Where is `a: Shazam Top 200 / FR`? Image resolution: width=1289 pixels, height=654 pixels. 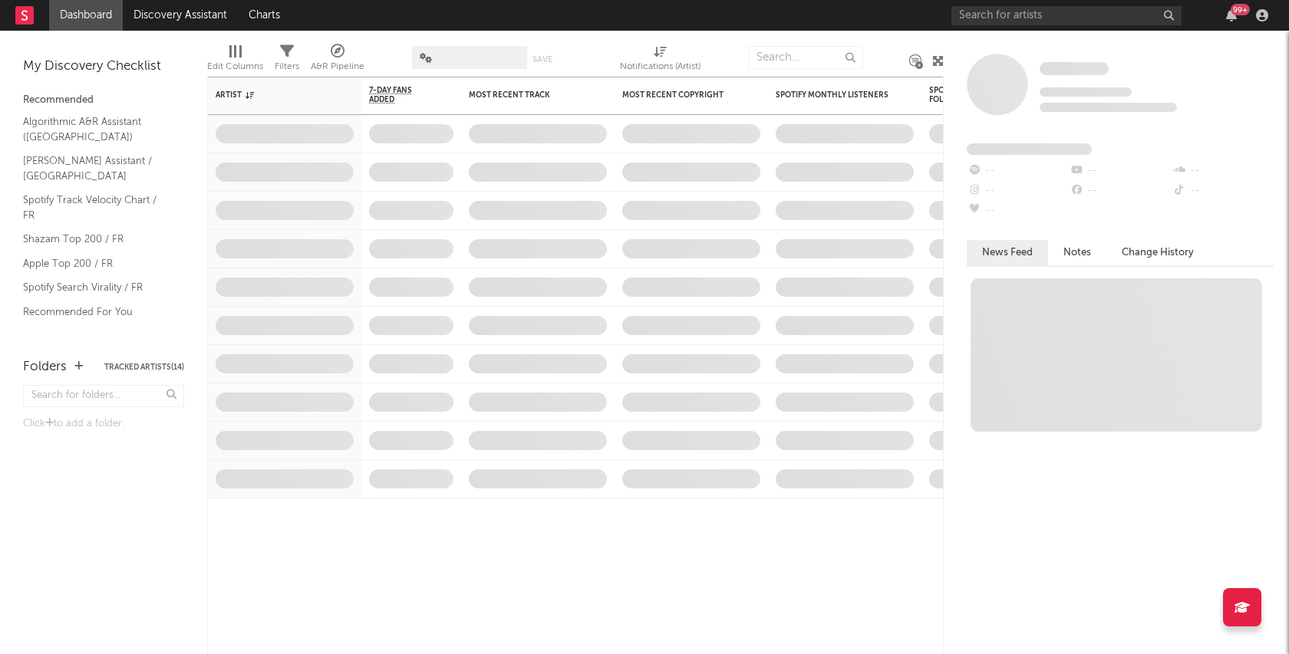 a: Shazam Top 200 / FR is located at coordinates (96, 239).